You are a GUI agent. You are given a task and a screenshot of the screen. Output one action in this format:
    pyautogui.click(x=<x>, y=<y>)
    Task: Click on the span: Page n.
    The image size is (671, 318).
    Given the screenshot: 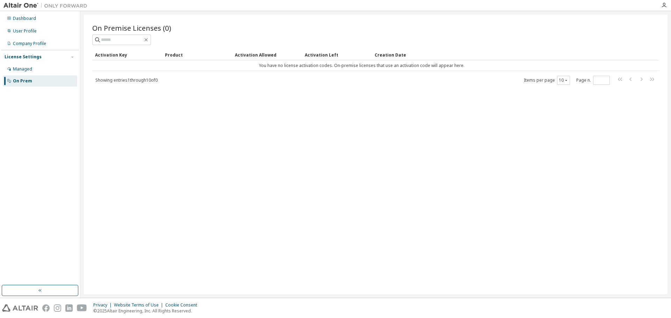 What is the action you would take?
    pyautogui.click(x=593, y=80)
    